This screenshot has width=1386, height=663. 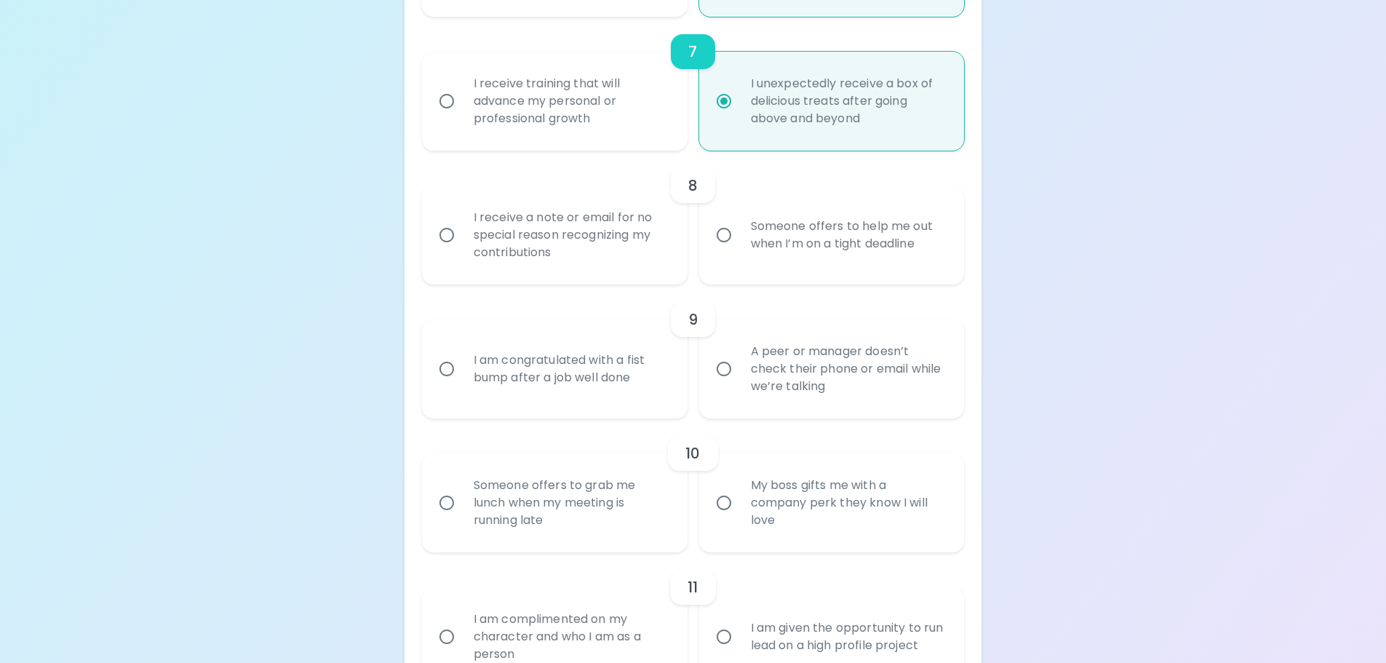 I want to click on div: A peer or manager doesn’t check their phone or email while we’re talking, so click(x=847, y=369).